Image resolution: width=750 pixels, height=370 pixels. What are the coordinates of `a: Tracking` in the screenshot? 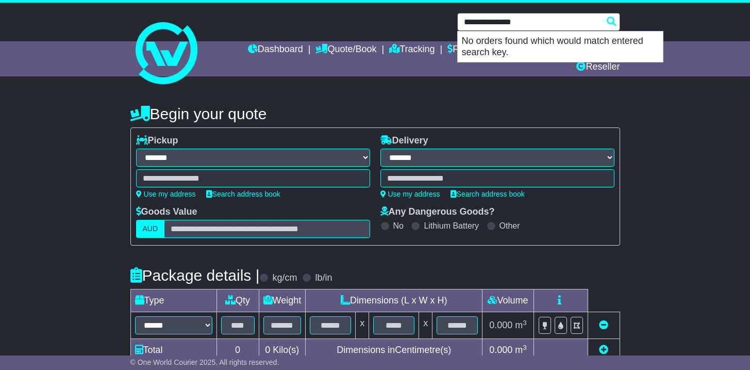 It's located at (412, 50).